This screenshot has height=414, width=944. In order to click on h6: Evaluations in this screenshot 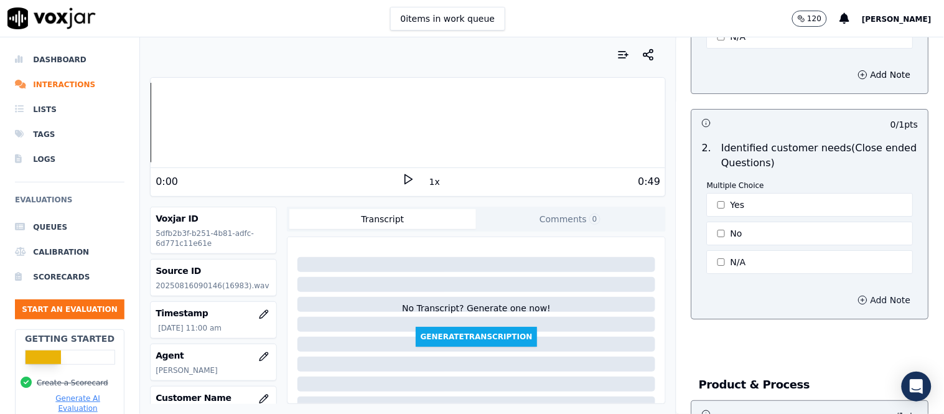, I will do `click(70, 203)`.